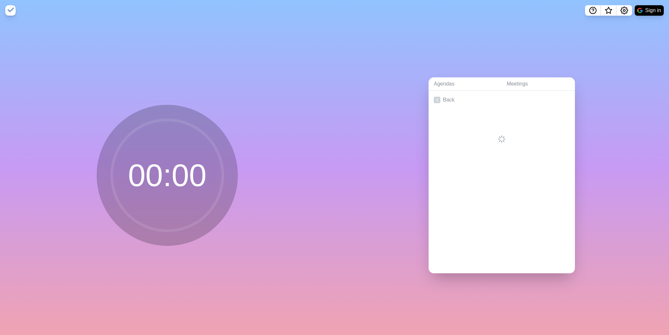 The height and width of the screenshot is (335, 669). What do you see at coordinates (593, 10) in the screenshot?
I see `button: Help` at bounding box center [593, 10].